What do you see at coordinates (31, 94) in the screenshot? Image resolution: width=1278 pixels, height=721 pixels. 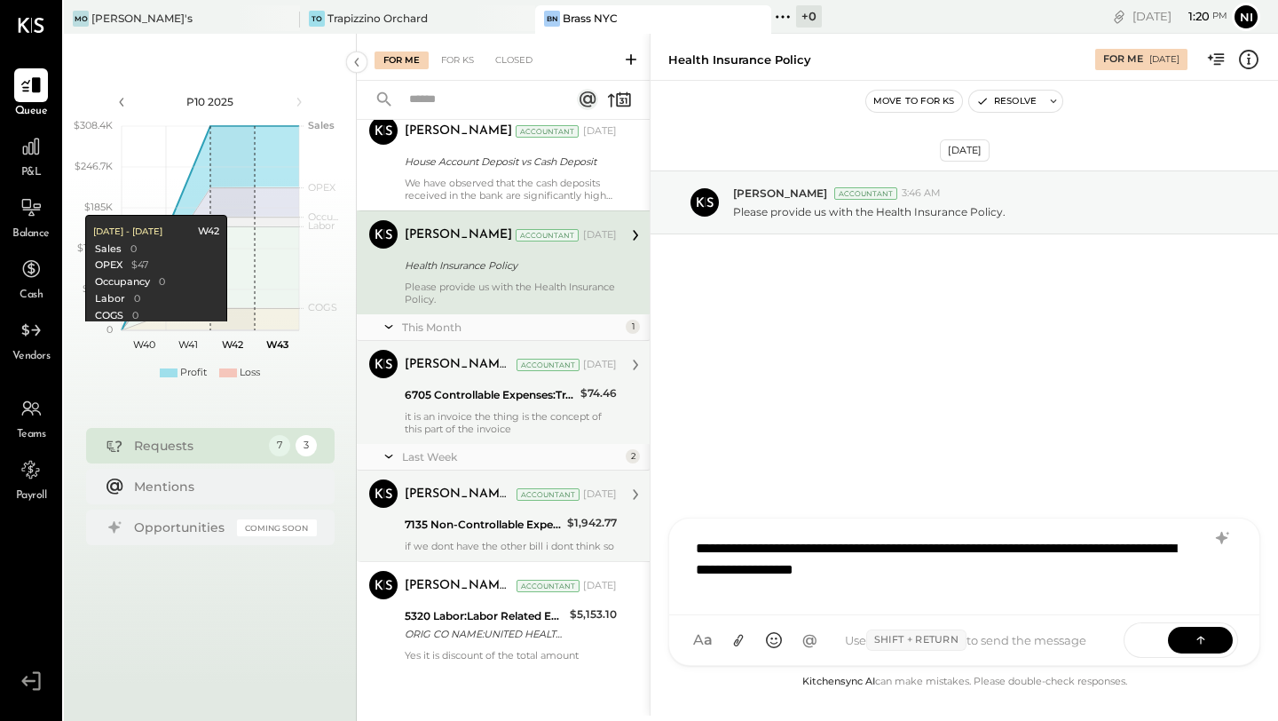 I see `a: Queue` at bounding box center [31, 94].